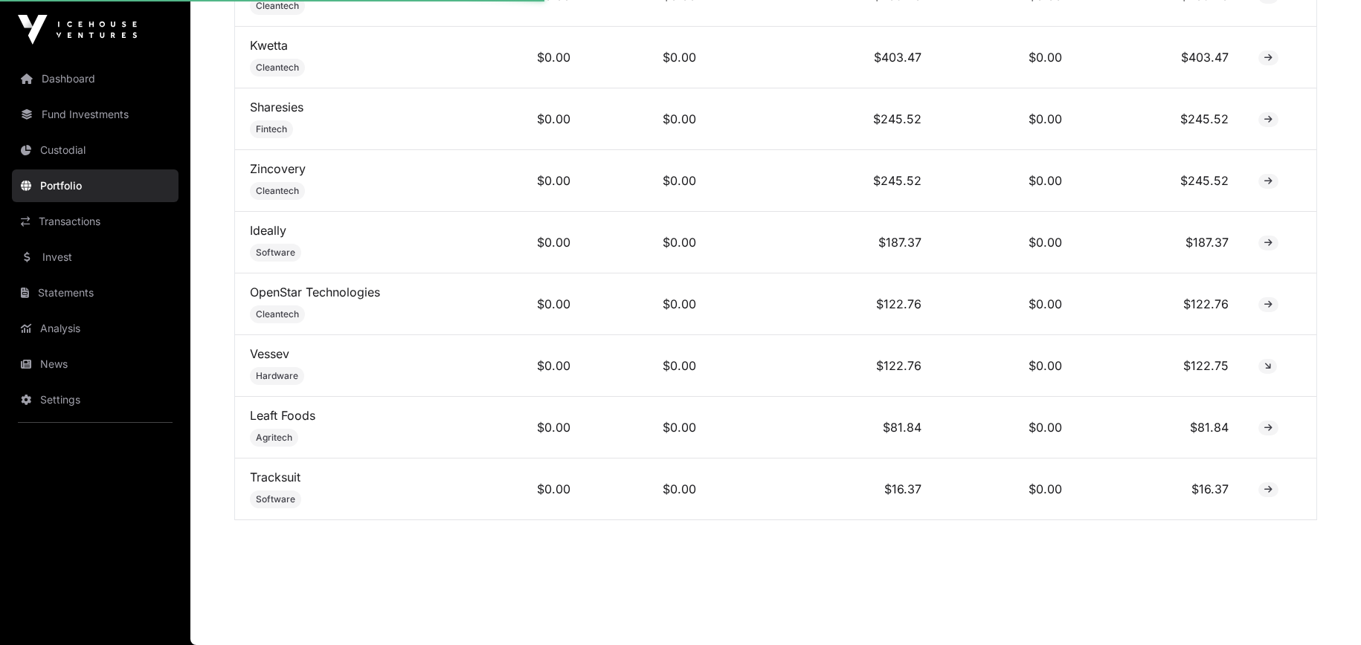 The image size is (1361, 645). Describe the element at coordinates (95, 257) in the screenshot. I see `a: Invest` at that location.